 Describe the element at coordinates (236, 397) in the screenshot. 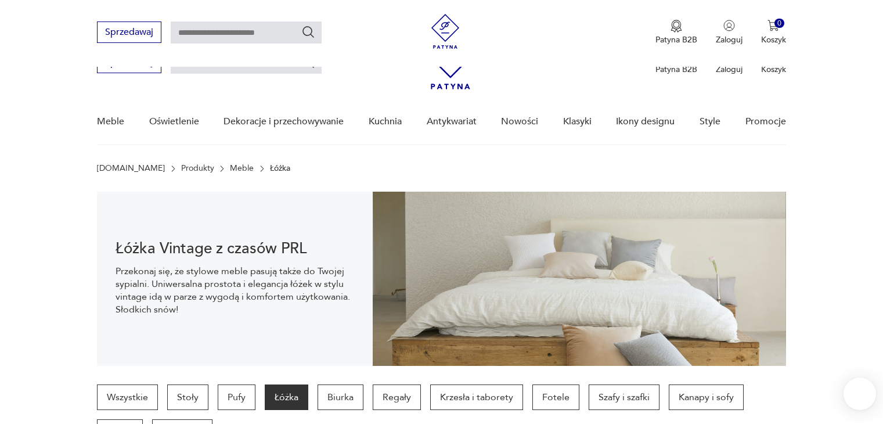

I see `p: Pufy` at that location.